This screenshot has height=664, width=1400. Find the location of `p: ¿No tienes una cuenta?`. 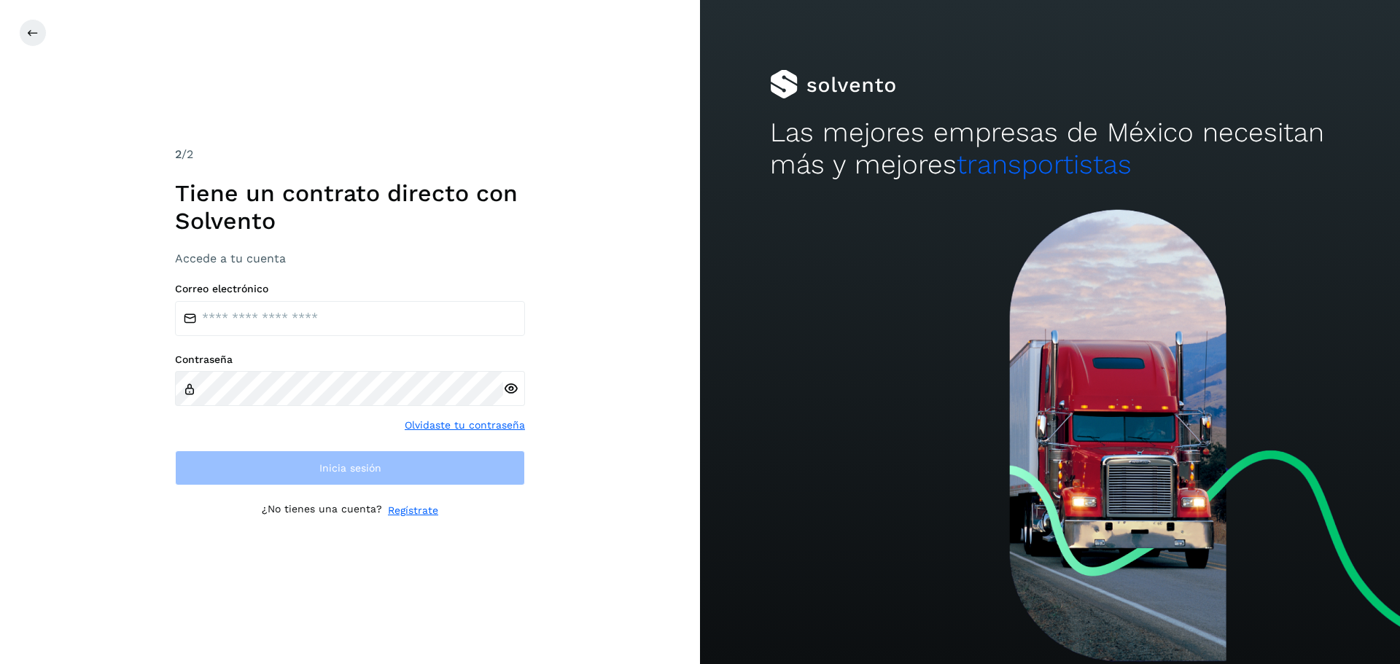

p: ¿No tienes una cuenta? is located at coordinates (322, 510).